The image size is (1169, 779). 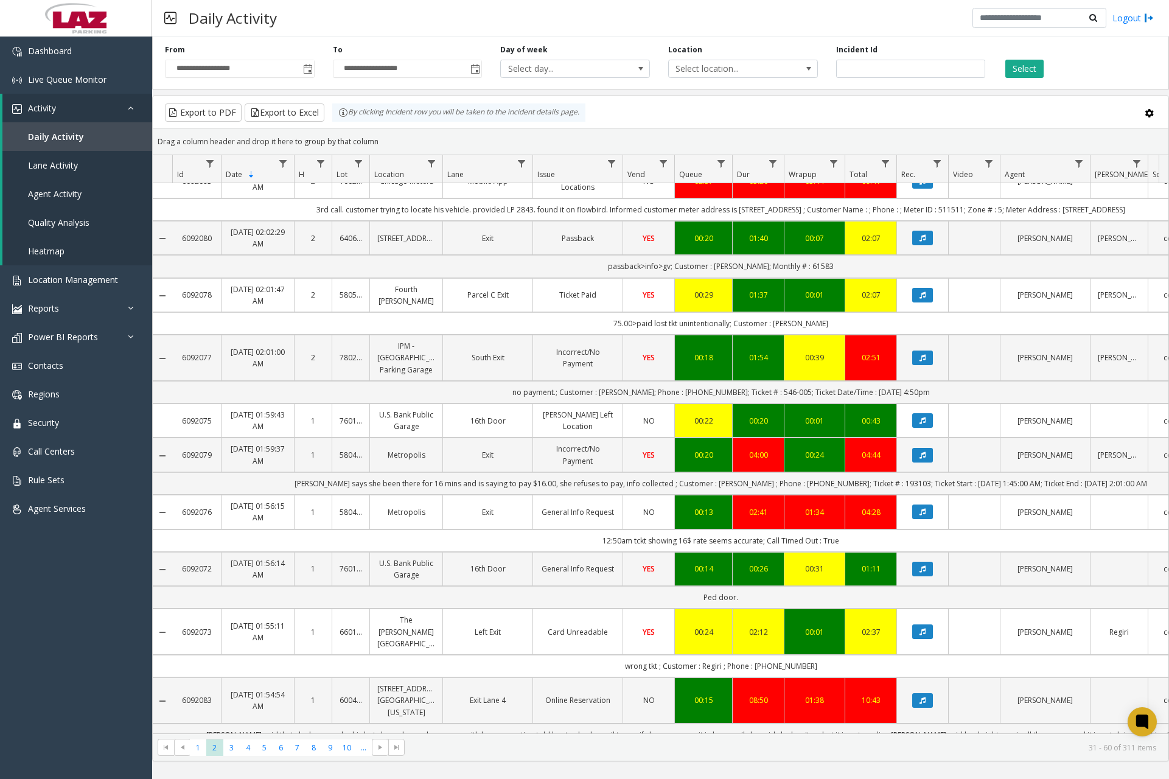 I want to click on div: 00:13, so click(x=703, y=512).